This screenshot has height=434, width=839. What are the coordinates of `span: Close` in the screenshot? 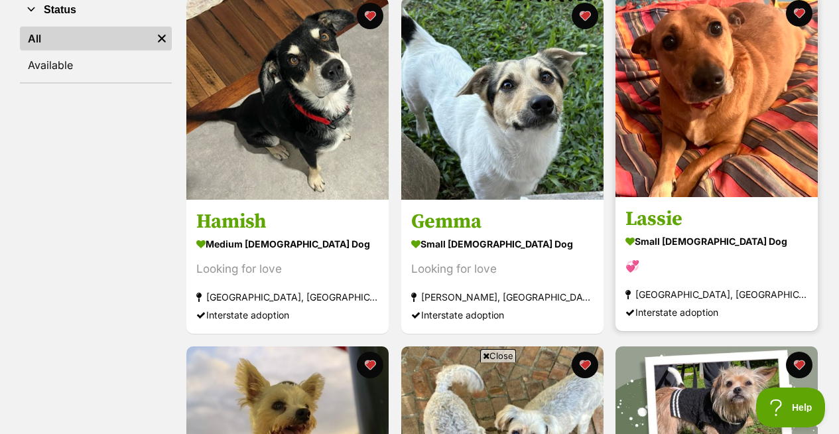 It's located at (498, 355).